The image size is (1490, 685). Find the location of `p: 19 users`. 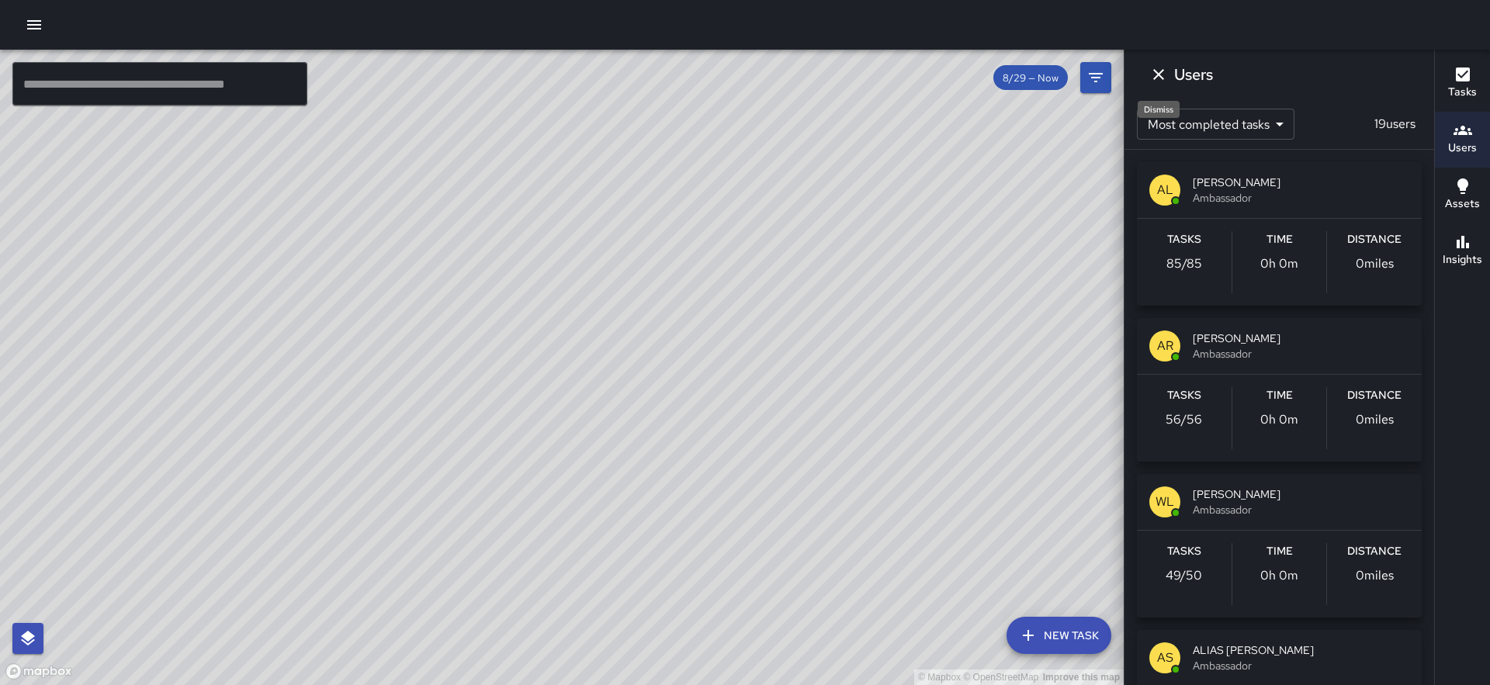

p: 19 users is located at coordinates (1394, 124).